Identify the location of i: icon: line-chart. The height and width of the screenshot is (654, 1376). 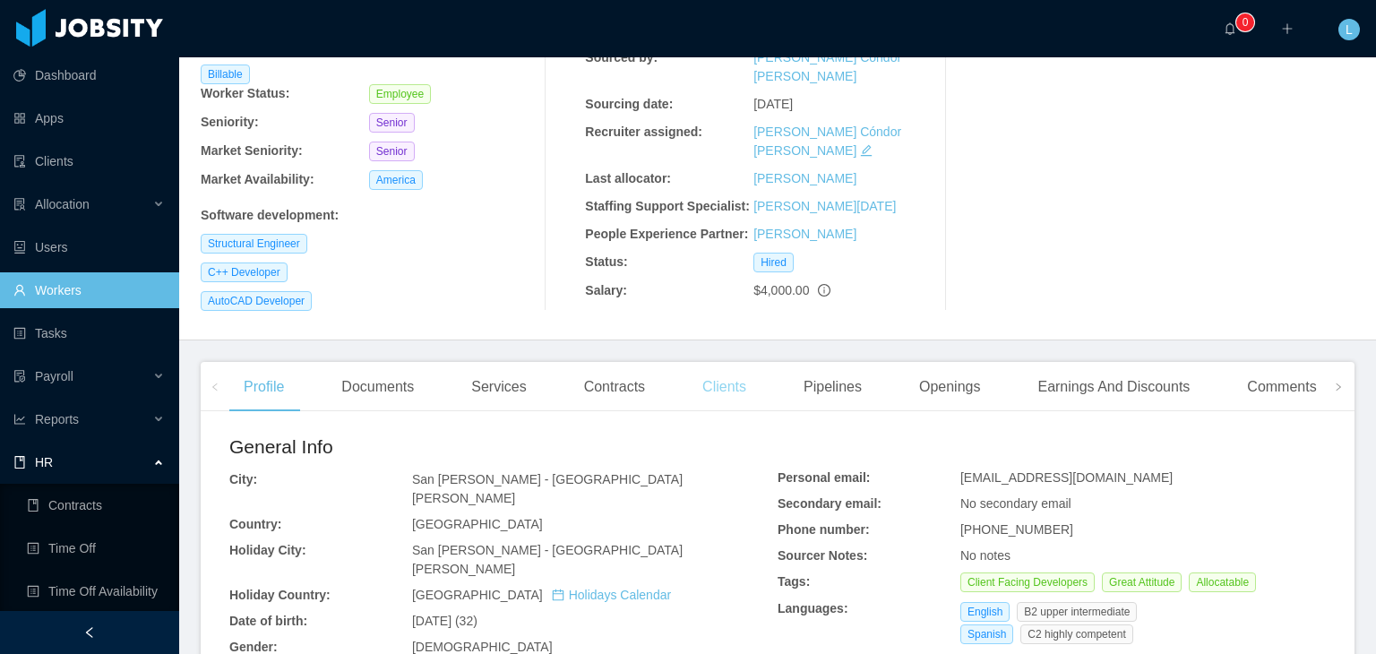
(20, 419).